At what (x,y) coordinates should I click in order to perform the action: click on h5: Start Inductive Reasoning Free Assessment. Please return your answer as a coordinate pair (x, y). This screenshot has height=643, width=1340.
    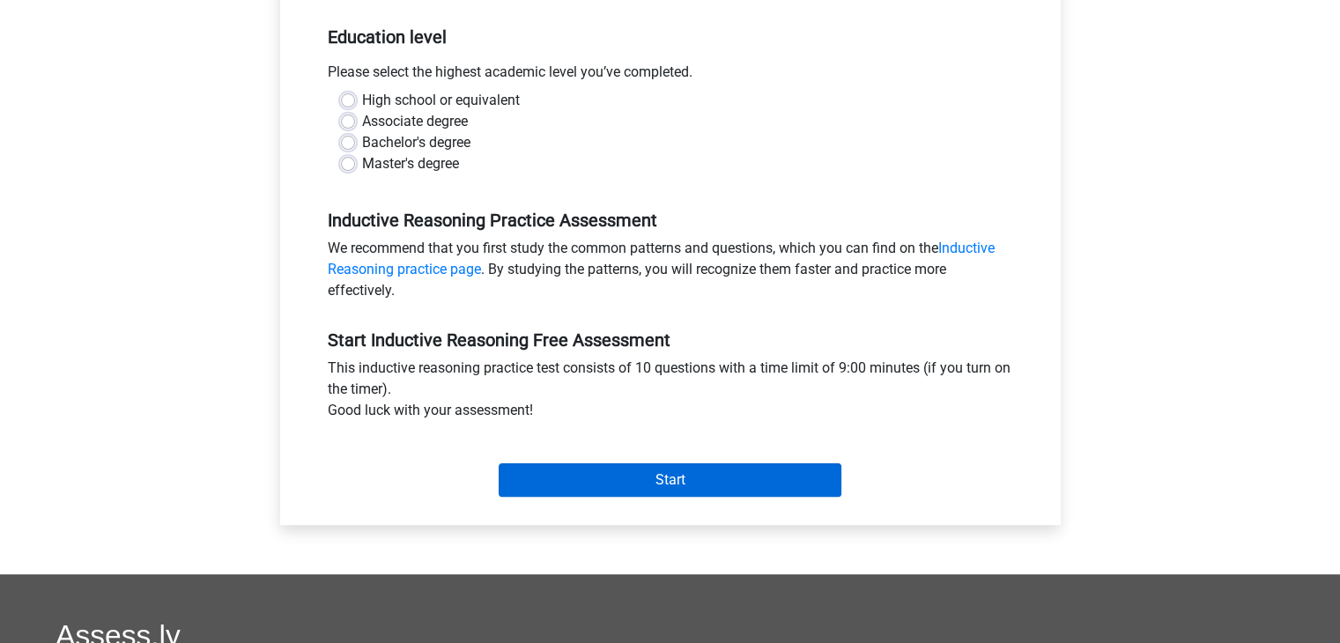
    Looking at the image, I should click on (670, 340).